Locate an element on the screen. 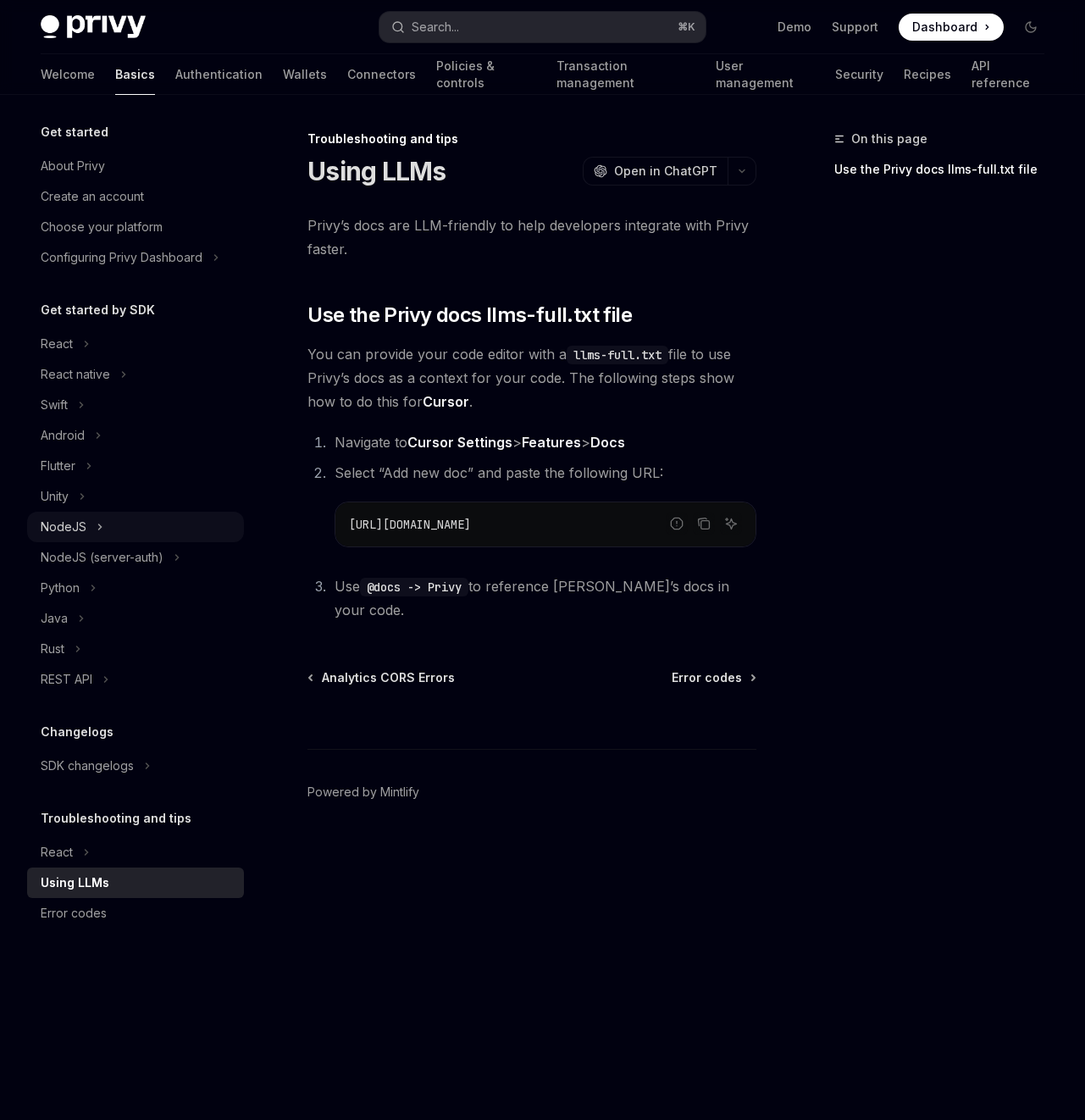  a: API reference is located at coordinates (1008, 74).